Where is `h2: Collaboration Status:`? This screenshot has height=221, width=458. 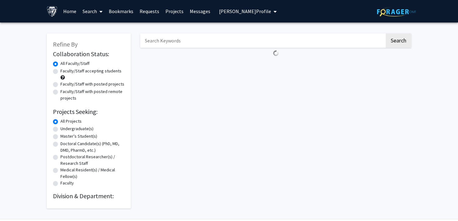
h2: Collaboration Status: is located at coordinates (89, 54).